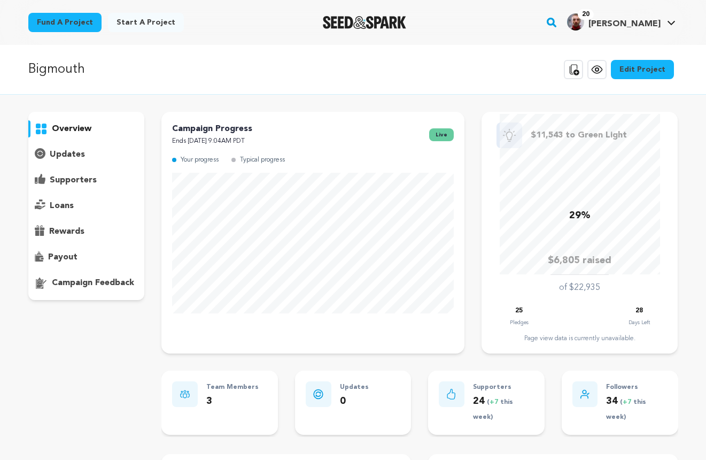  What do you see at coordinates (263, 160) in the screenshot?
I see `p: Typical progress` at bounding box center [263, 160].